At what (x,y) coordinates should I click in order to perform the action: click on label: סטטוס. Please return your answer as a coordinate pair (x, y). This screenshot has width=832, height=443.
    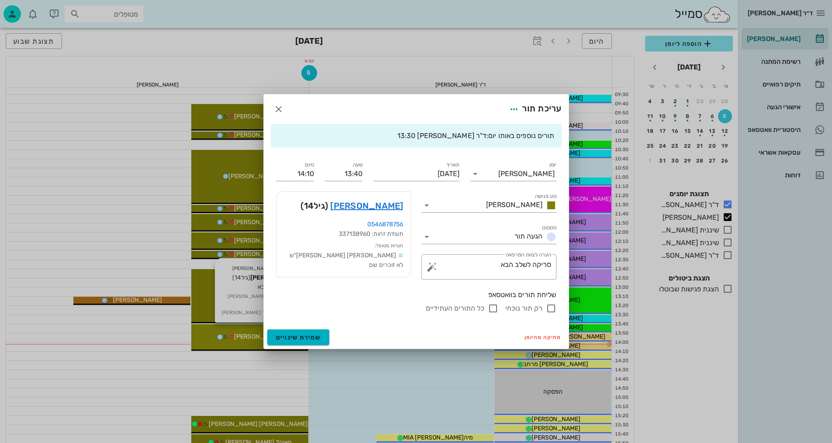
    Looking at the image, I should click on (549, 227).